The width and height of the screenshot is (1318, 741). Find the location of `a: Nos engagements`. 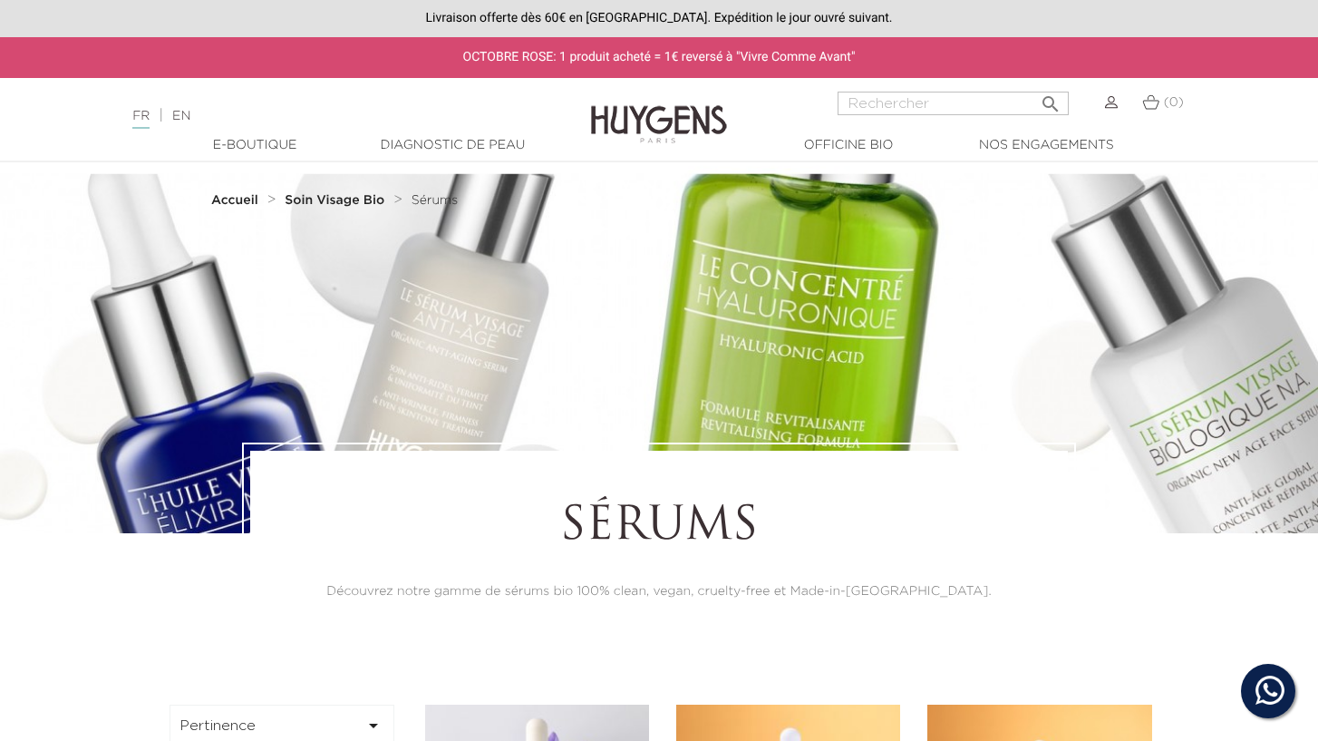

a: Nos engagements is located at coordinates (1046, 145).